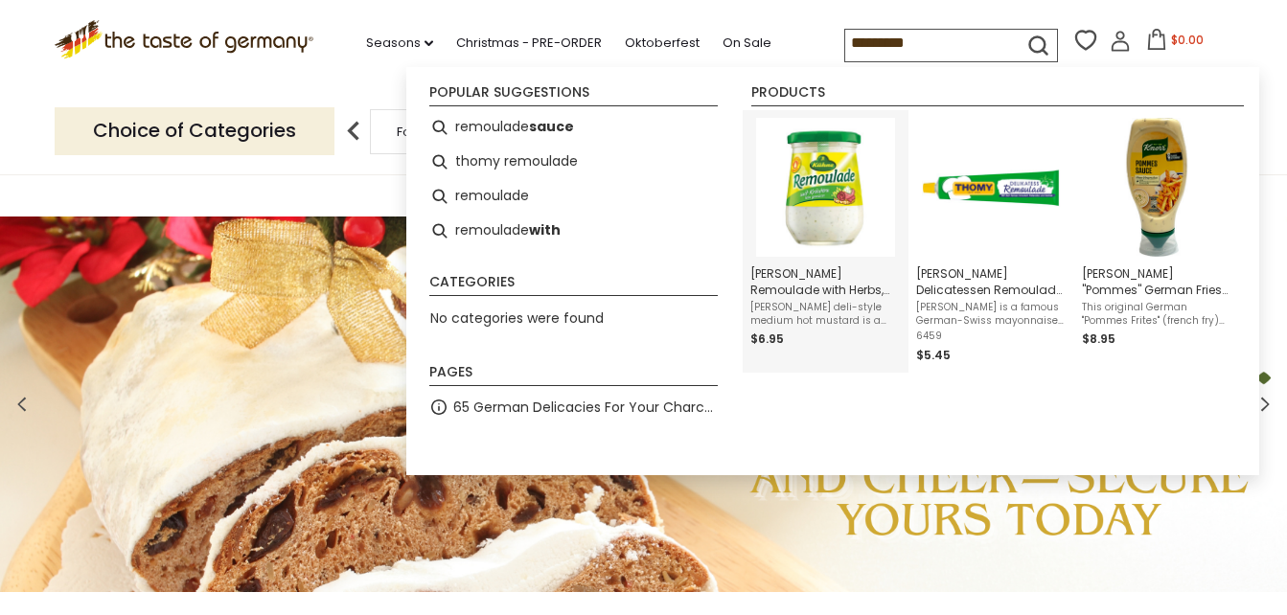 The image size is (1287, 615). I want to click on span: $0.00, so click(1187, 39).